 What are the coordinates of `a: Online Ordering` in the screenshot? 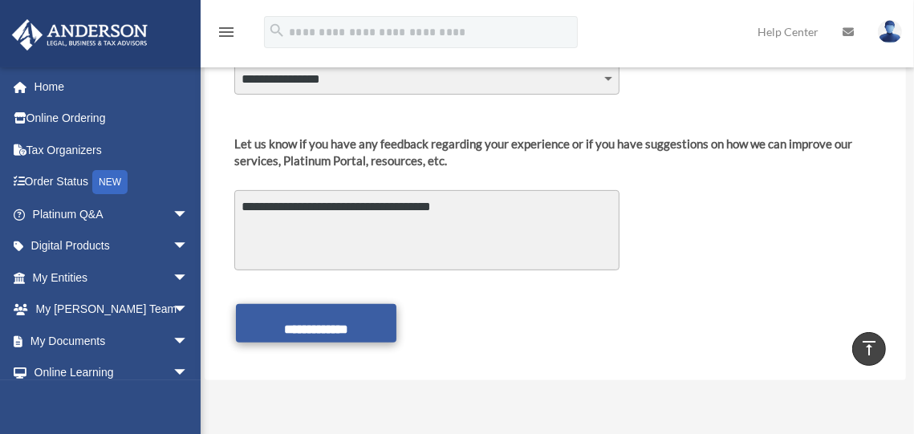 It's located at (112, 119).